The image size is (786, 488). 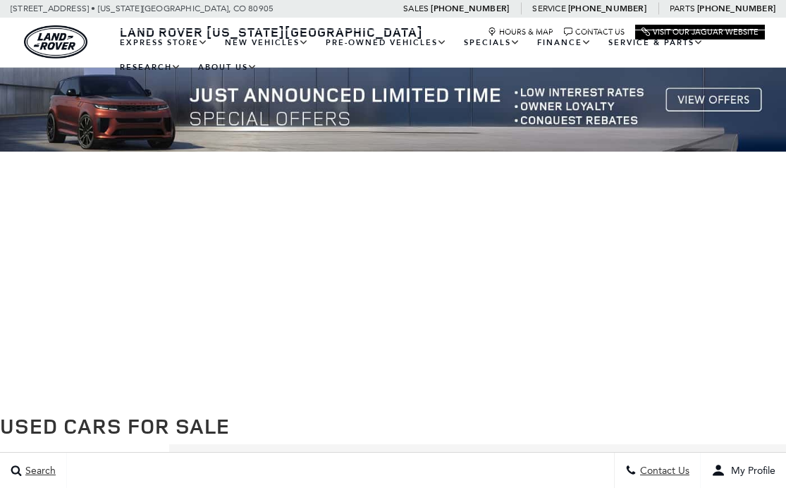 What do you see at coordinates (266, 42) in the screenshot?
I see `a: New Vehicles` at bounding box center [266, 42].